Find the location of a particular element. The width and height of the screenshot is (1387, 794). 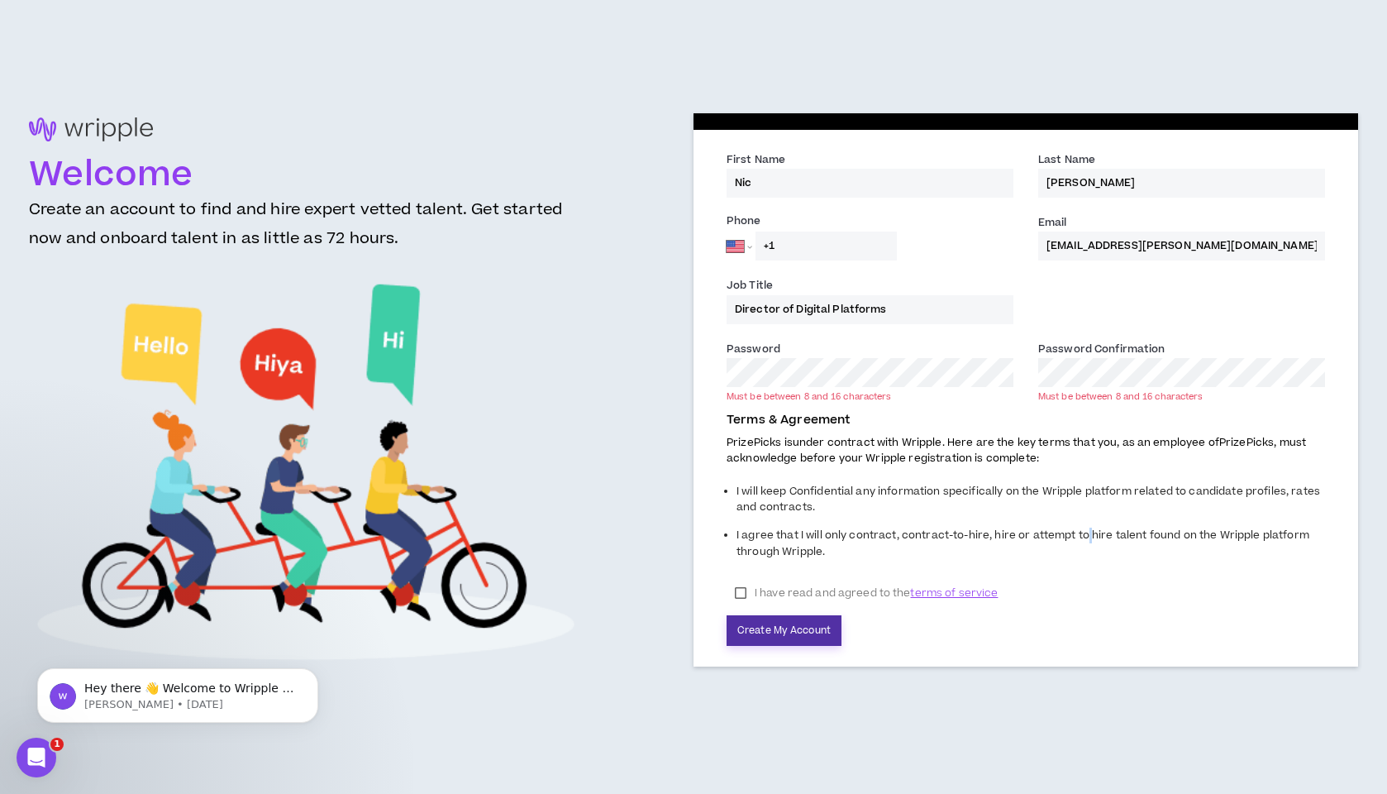

span: terms of service is located at coordinates (954, 593).